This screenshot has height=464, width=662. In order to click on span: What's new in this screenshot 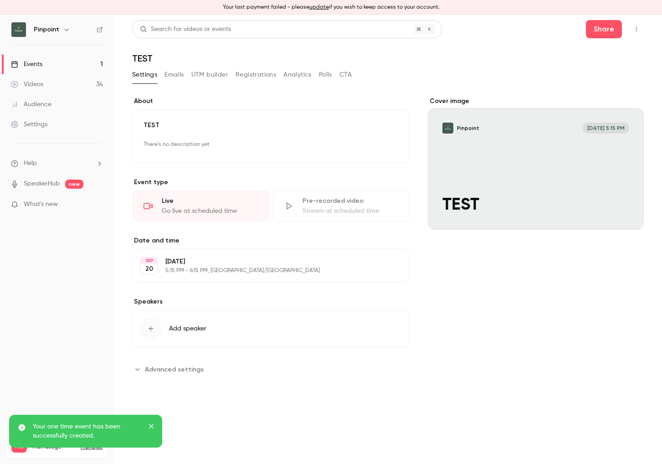, I will do `click(41, 204)`.